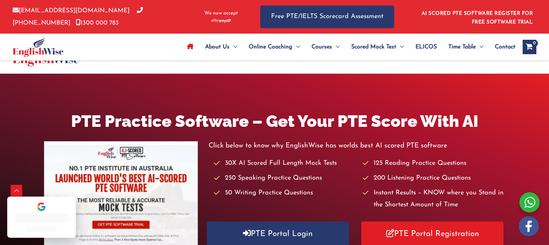  Describe the element at coordinates (221, 21) in the screenshot. I see `img: Afterpay-Logo` at that location.